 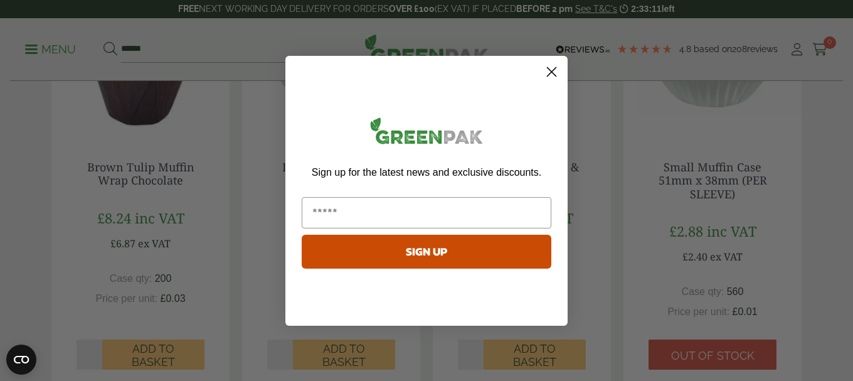 I want to click on span: Sign up for the latest news and exclusive discounts., so click(x=427, y=172).